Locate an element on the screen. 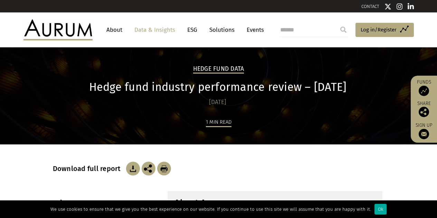 This screenshot has height=218, width=437. img: Sign up to our newsletter is located at coordinates (424, 134).